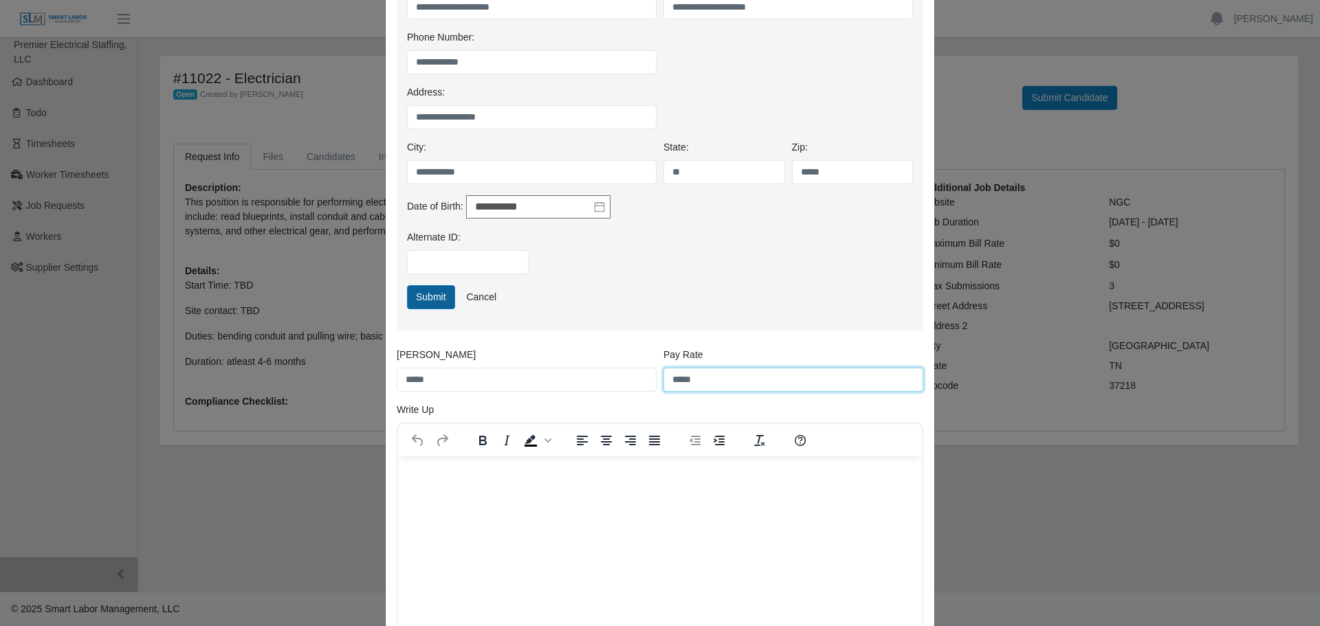 The image size is (1320, 626). I want to click on body: Rich Text Area. Press ALT-0 for help., so click(262, 19).